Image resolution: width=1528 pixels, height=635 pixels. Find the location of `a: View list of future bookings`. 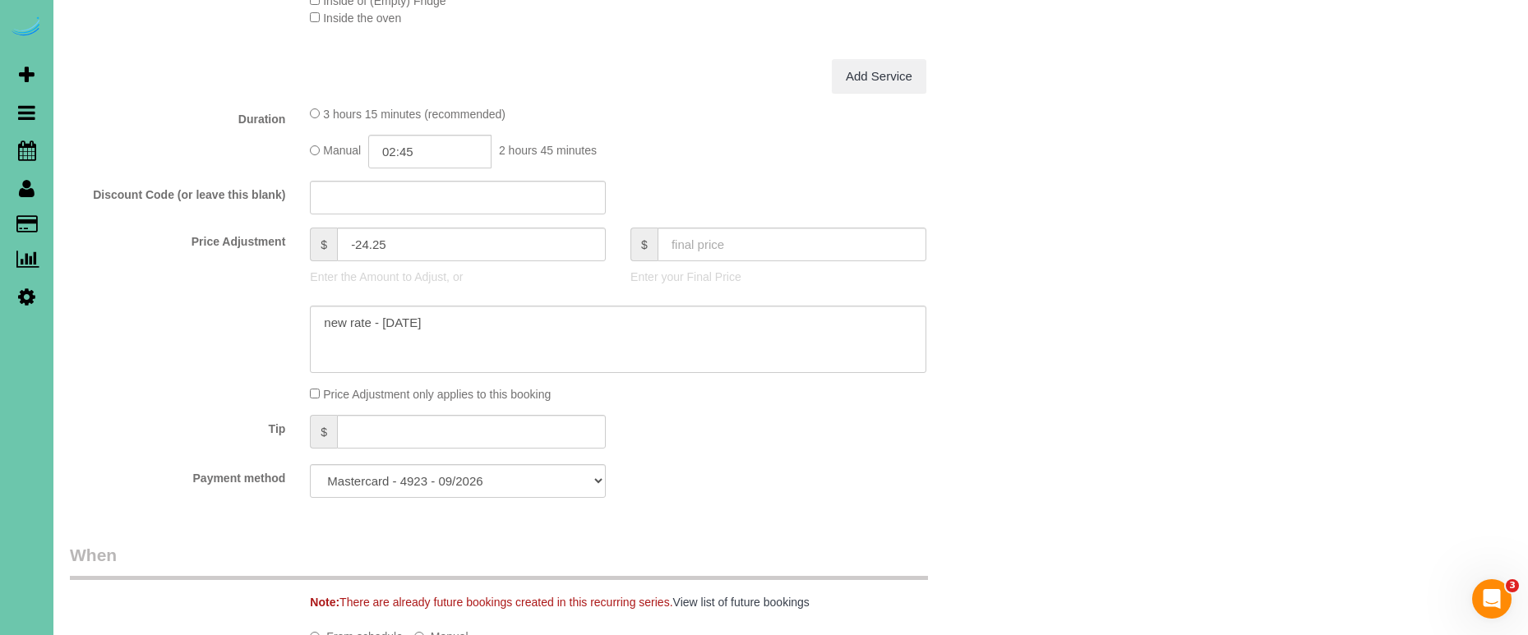

a: View list of future bookings is located at coordinates (741, 602).